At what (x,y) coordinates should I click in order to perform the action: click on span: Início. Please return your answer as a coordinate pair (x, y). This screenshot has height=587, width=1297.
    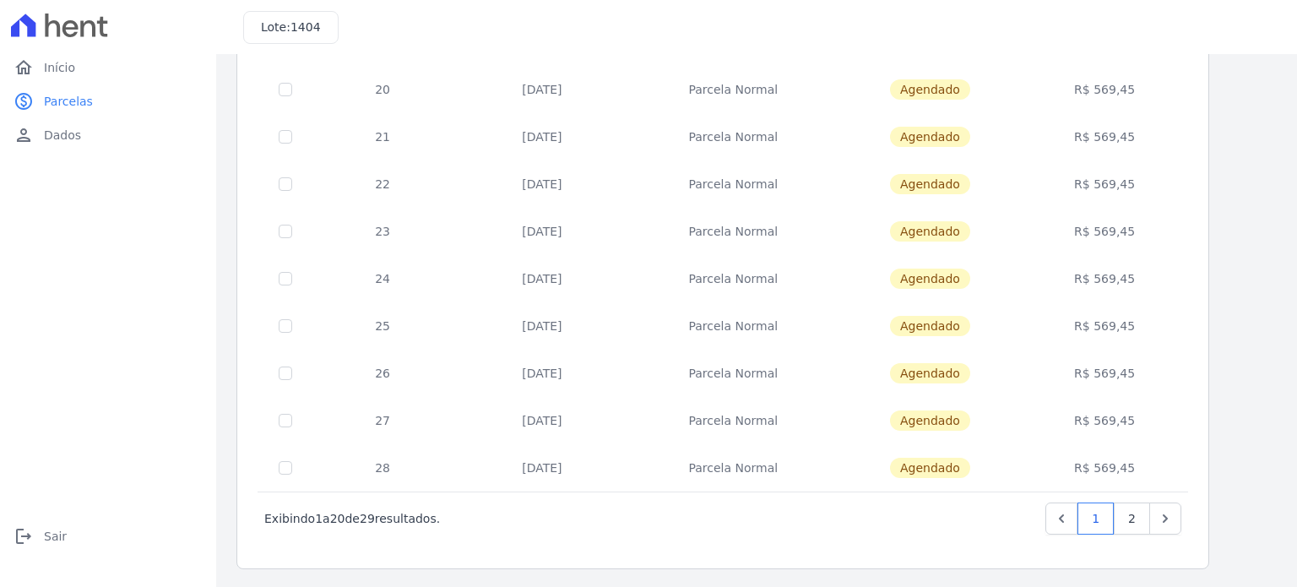
    Looking at the image, I should click on (59, 68).